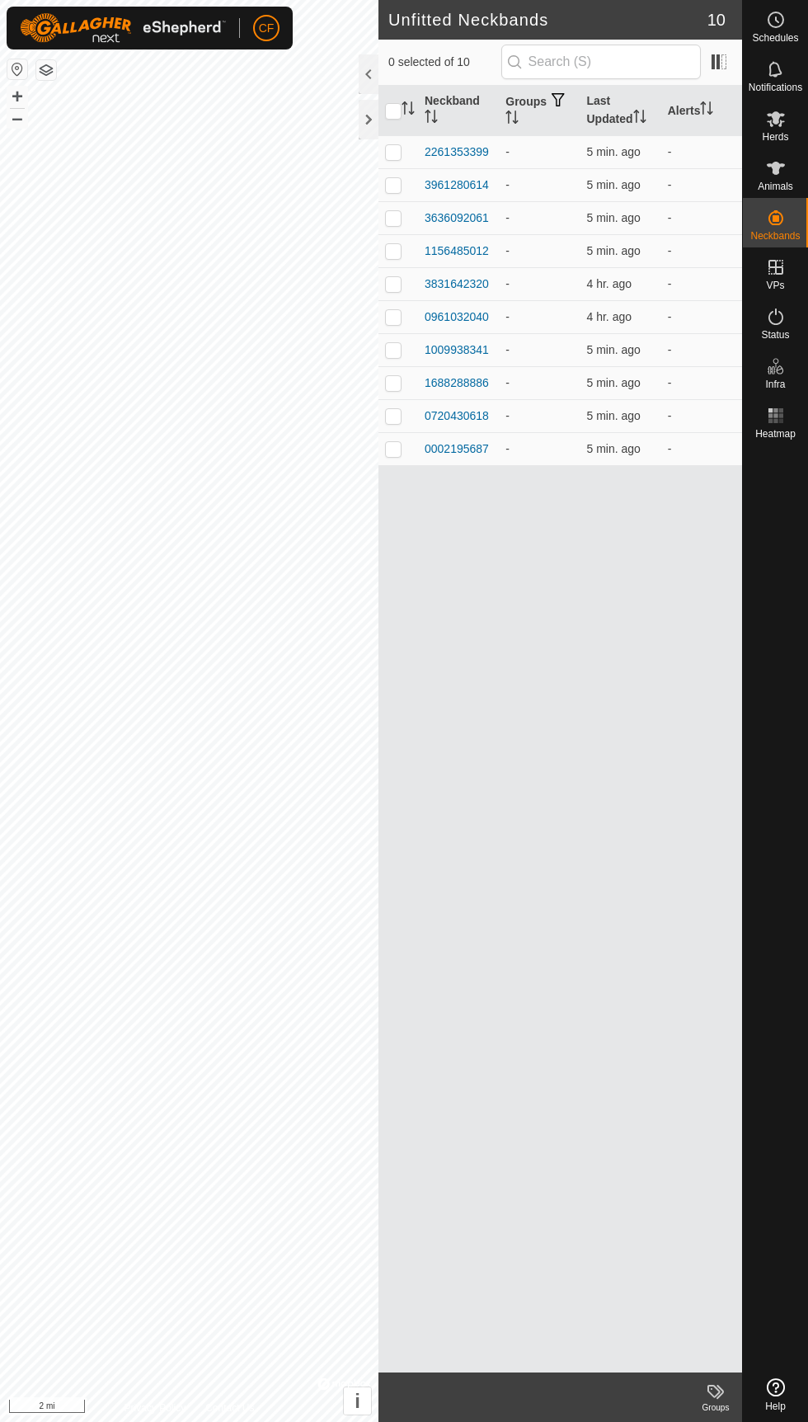  What do you see at coordinates (457, 152) in the screenshot?
I see `div: 2261353399` at bounding box center [457, 152].